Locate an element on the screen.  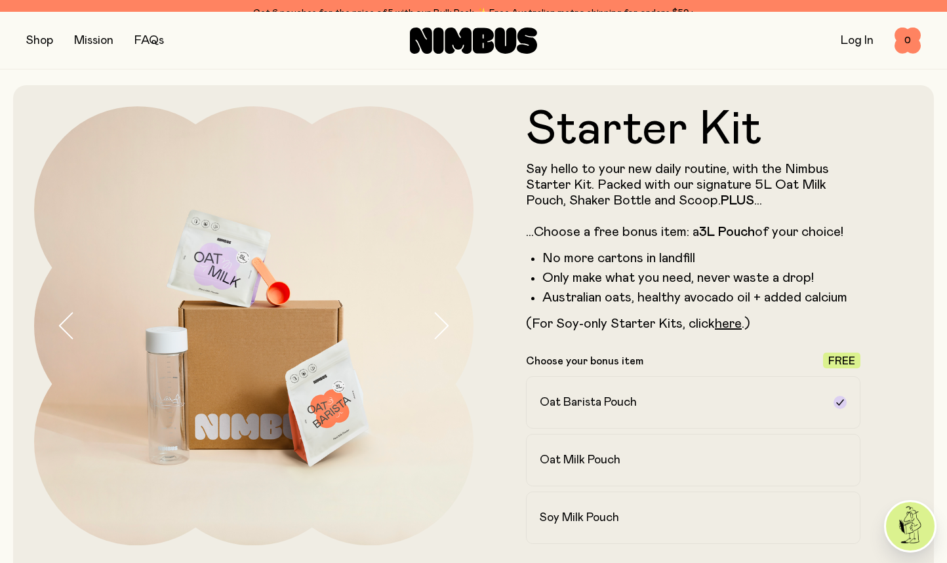
span: Free is located at coordinates (841, 361).